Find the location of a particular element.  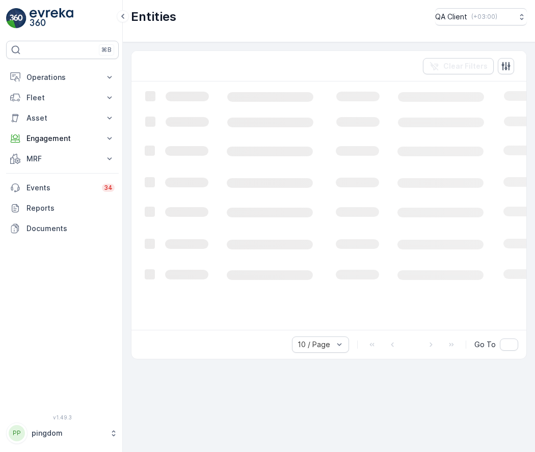

p: Reports is located at coordinates (70, 208).